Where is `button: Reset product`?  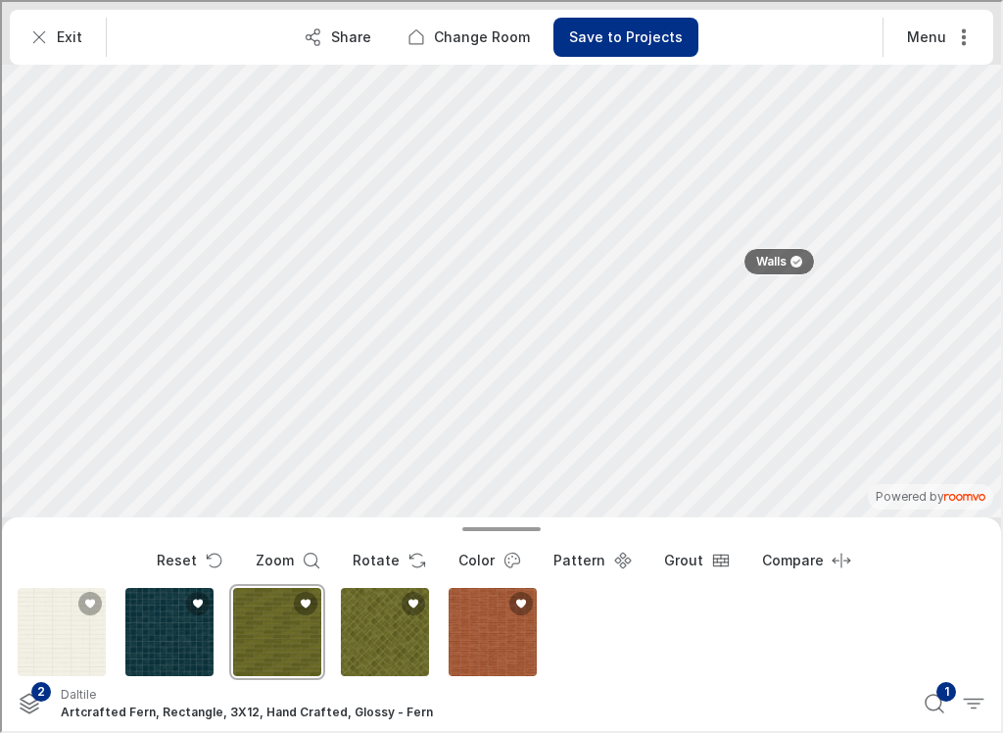 button: Reset product is located at coordinates (186, 558).